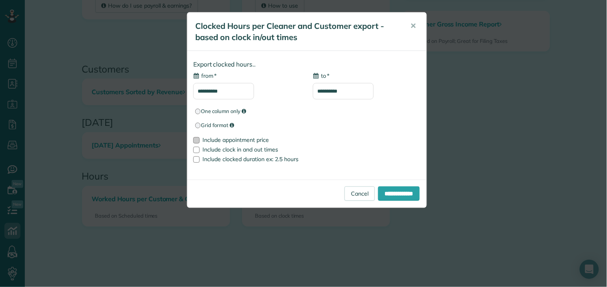  I want to click on span: One column only, so click(311, 111).